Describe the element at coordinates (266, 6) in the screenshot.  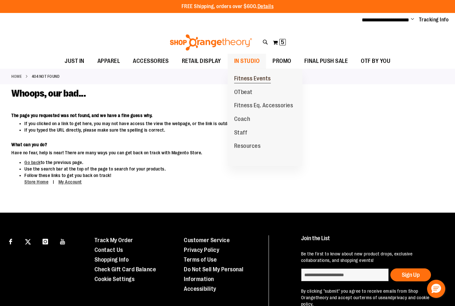
I see `a: Details` at that location.